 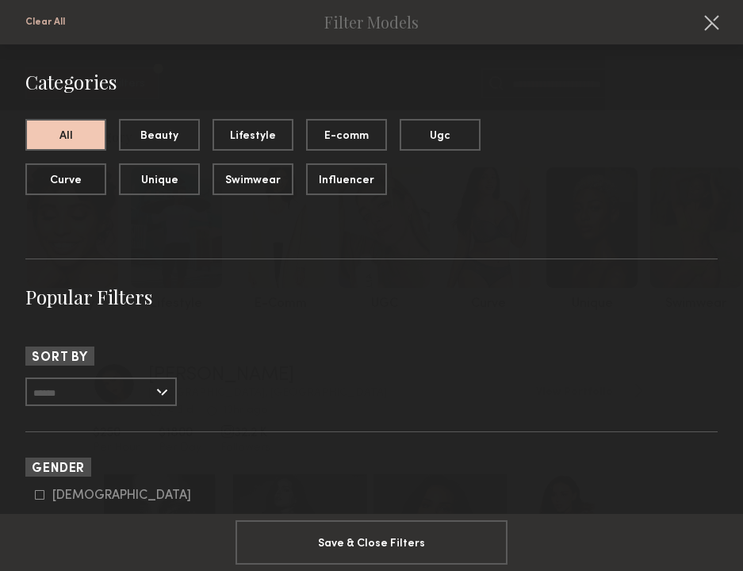 What do you see at coordinates (711, 22) in the screenshot?
I see `button: Cancel` at bounding box center [711, 22].